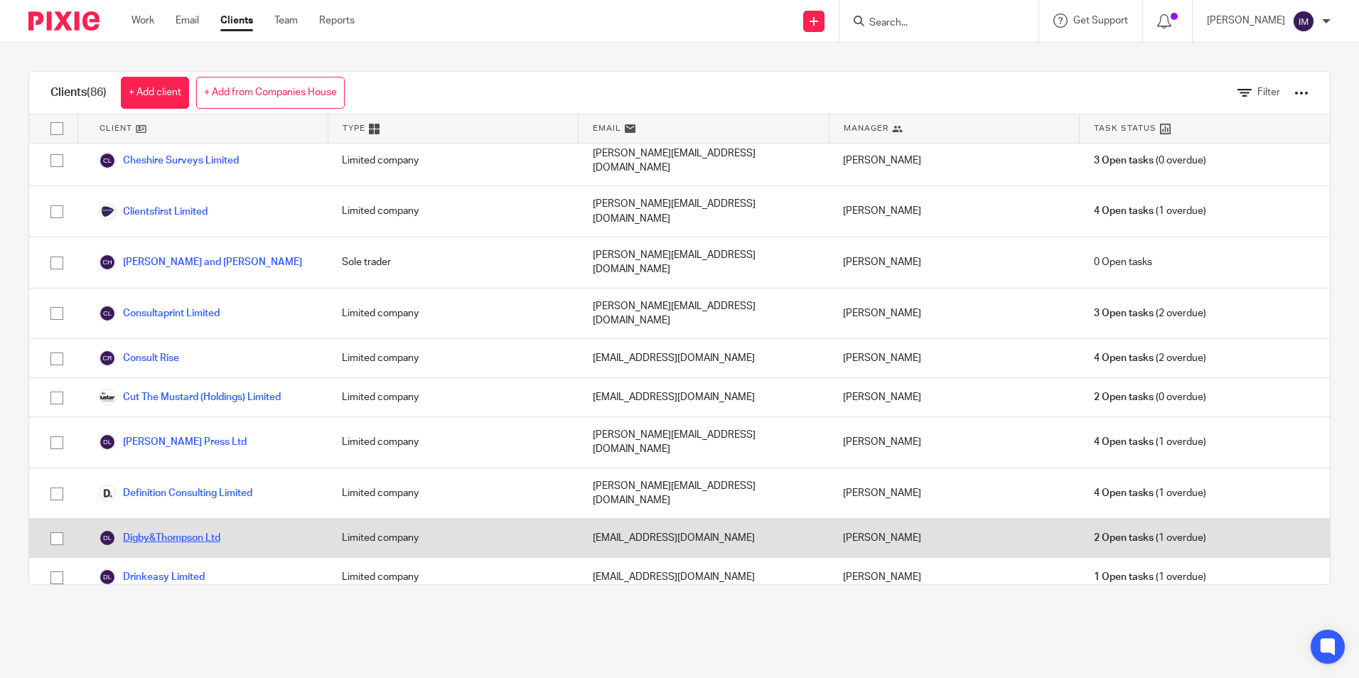 This screenshot has height=678, width=1359. Describe the element at coordinates (151, 577) in the screenshot. I see `a: Drinkeasy Limited` at that location.